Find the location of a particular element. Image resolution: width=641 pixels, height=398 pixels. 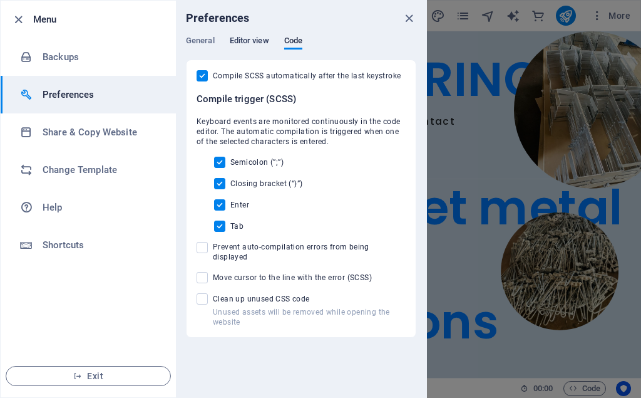

span: Semicolon (”;”) is located at coordinates (257, 162).